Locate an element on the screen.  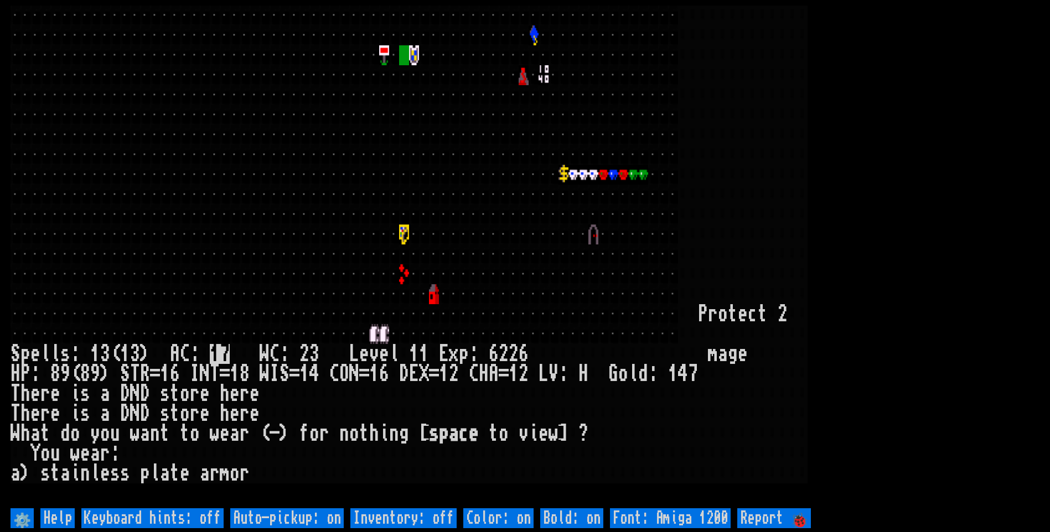
div: x is located at coordinates (454, 354).